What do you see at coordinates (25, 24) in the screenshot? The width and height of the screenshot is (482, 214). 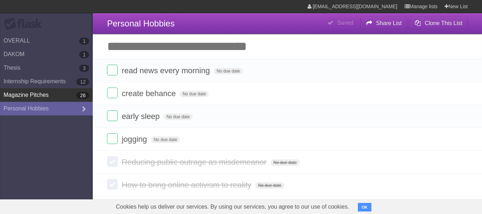 I see `div: Flask` at bounding box center [25, 24].